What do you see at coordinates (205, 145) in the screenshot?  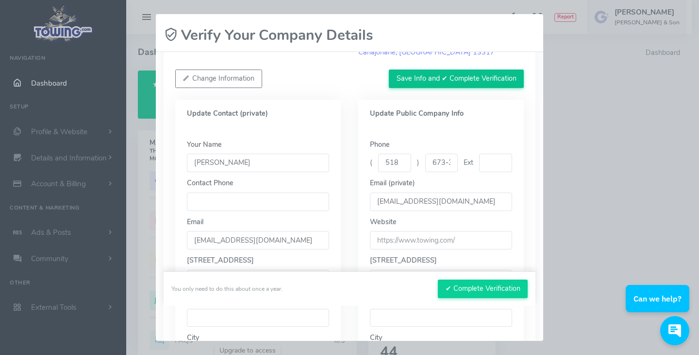 I see `label: Your Name` at bounding box center [205, 145].